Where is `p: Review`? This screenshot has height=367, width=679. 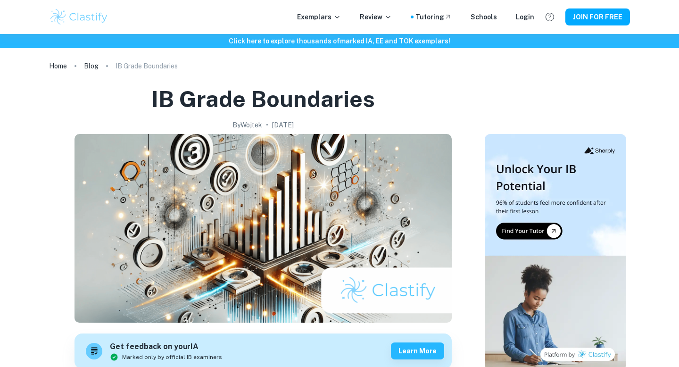
p: Review is located at coordinates (376, 17).